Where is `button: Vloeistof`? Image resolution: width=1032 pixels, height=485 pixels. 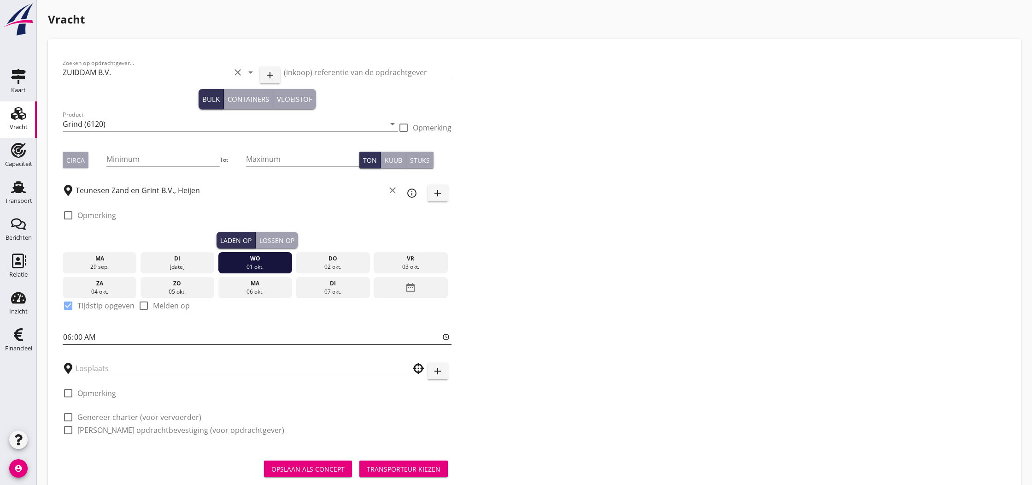 button: Vloeistof is located at coordinates (295, 99).